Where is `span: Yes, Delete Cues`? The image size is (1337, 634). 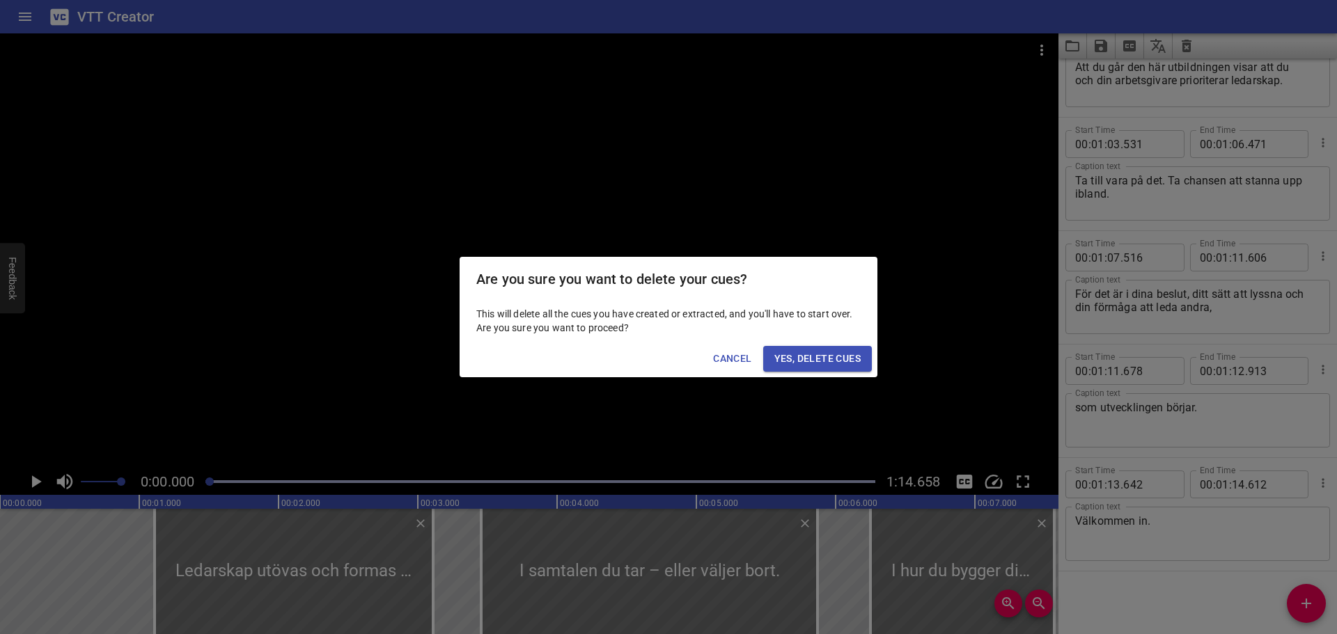
span: Yes, Delete Cues is located at coordinates (817, 359).